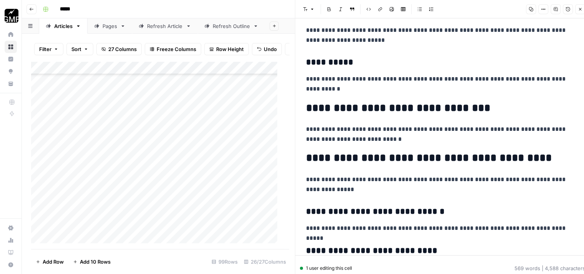  I want to click on button: Add Row, so click(50, 262).